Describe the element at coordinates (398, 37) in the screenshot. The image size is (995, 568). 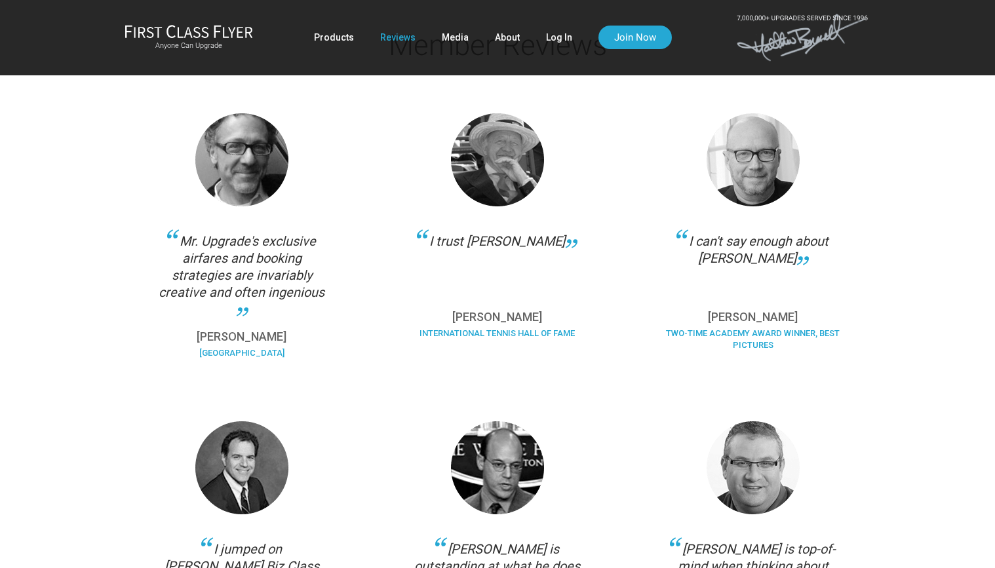
I see `a: Reviews` at that location.